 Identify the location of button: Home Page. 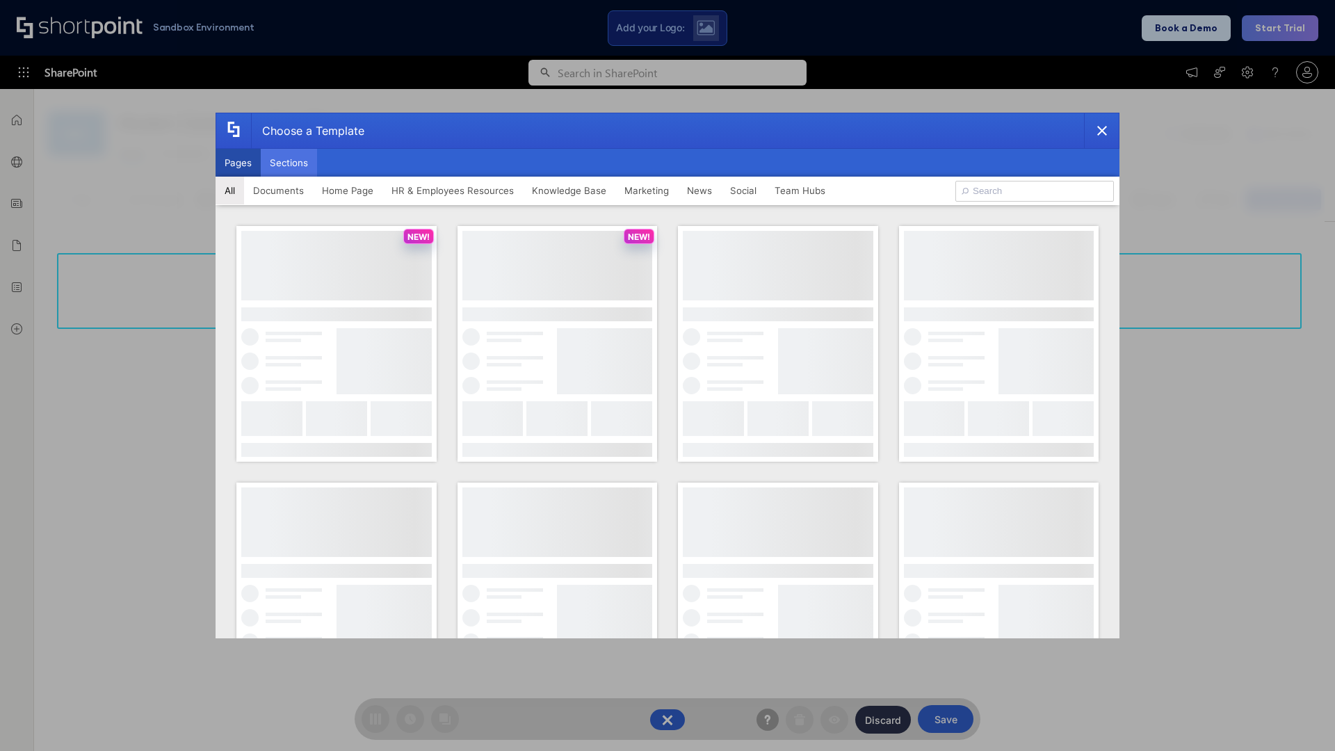
(348, 191).